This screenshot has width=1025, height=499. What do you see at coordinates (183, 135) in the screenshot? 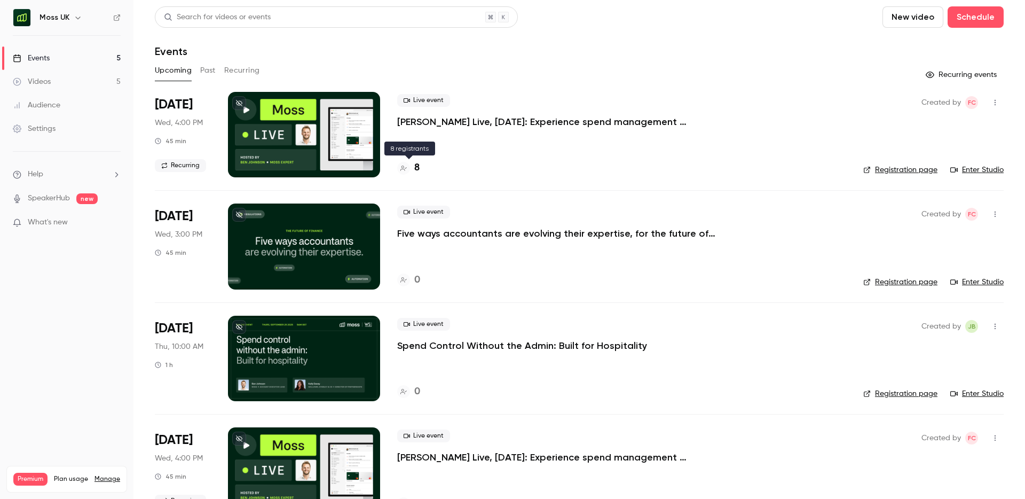
I see `div: Sep 3 Wed, 3:00 PM (Europe/London)` at bounding box center [183, 135].